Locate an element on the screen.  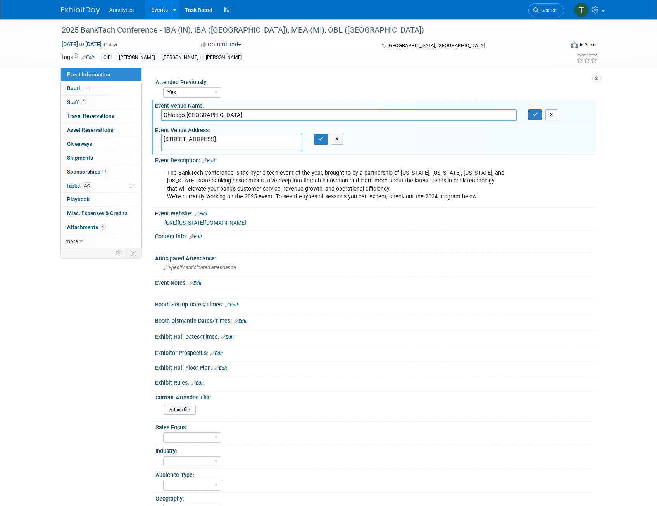
div: Event Format is located at coordinates (558, 46).